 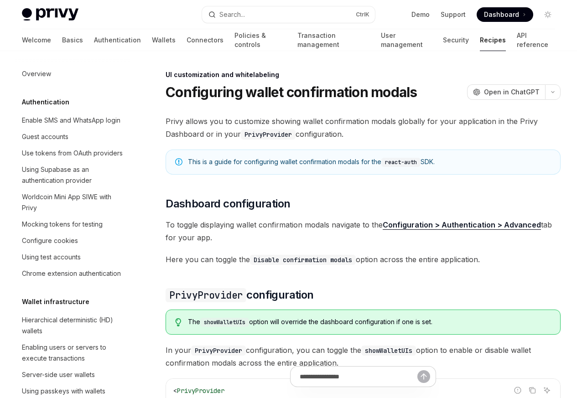 I want to click on a: Security, so click(x=456, y=40).